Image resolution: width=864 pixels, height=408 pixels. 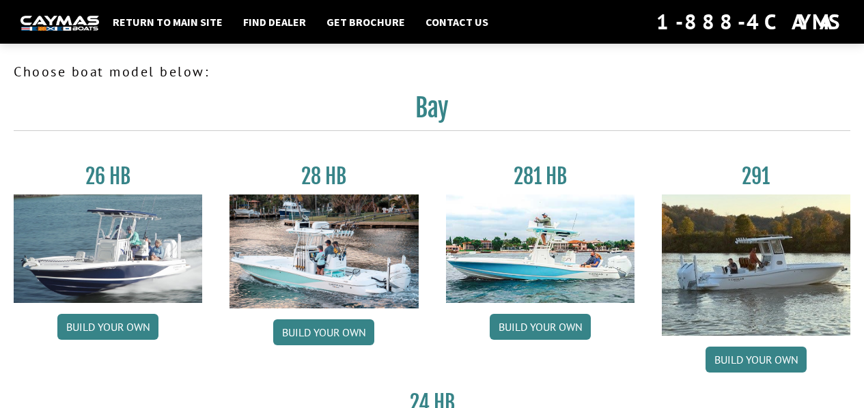 What do you see at coordinates (324, 176) in the screenshot?
I see `h3: 28 HB` at bounding box center [324, 176].